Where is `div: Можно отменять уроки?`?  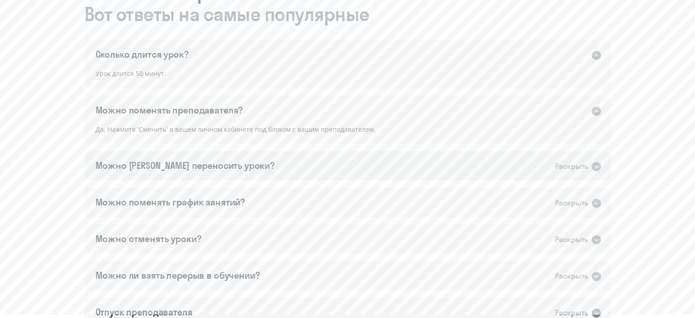
div: Можно отменять уроки? is located at coordinates (149, 239).